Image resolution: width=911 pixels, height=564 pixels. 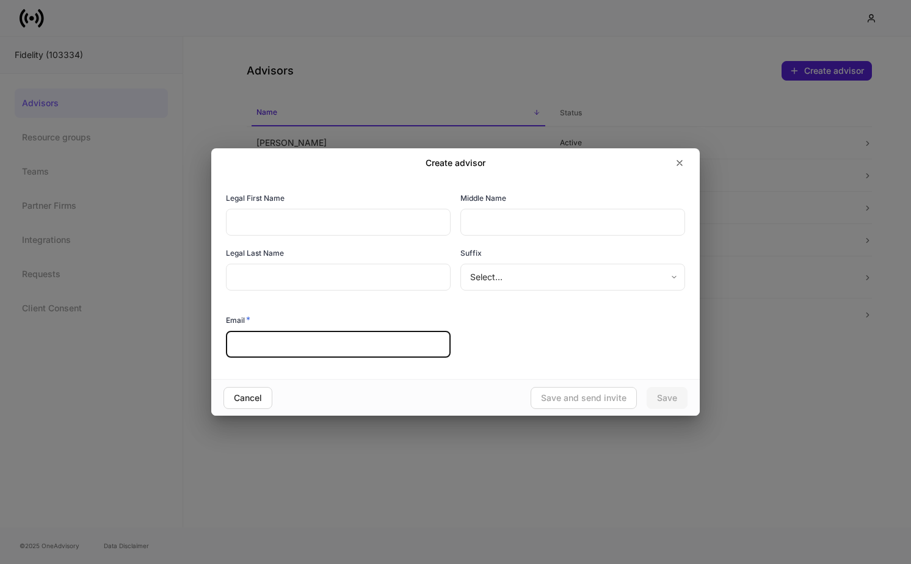 I want to click on div: Select..., so click(x=572, y=277).